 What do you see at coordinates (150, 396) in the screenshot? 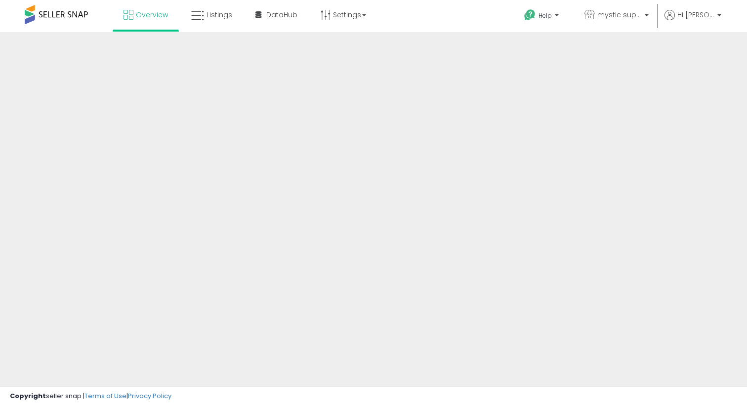
I see `a: Privacy Policy` at bounding box center [150, 396].